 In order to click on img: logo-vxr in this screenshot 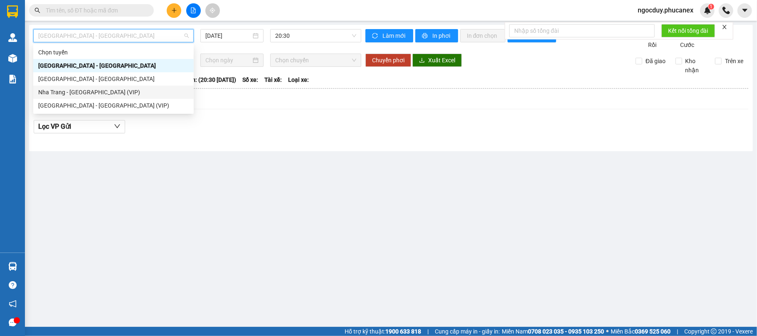, I will do `click(12, 12)`.